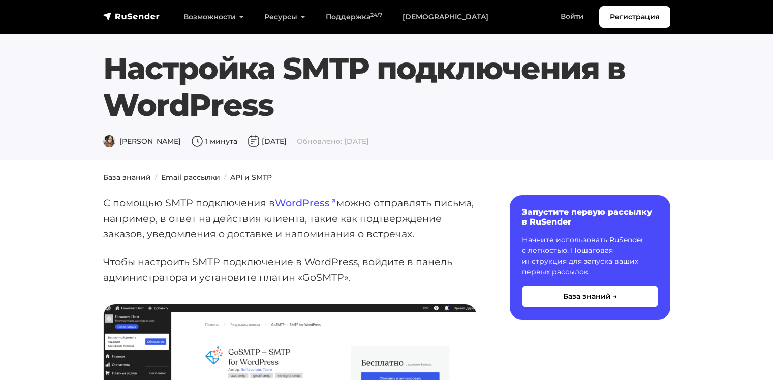 The image size is (773, 380). What do you see at coordinates (376, 15) in the screenshot?
I see `sup: 24/7` at bounding box center [376, 15].